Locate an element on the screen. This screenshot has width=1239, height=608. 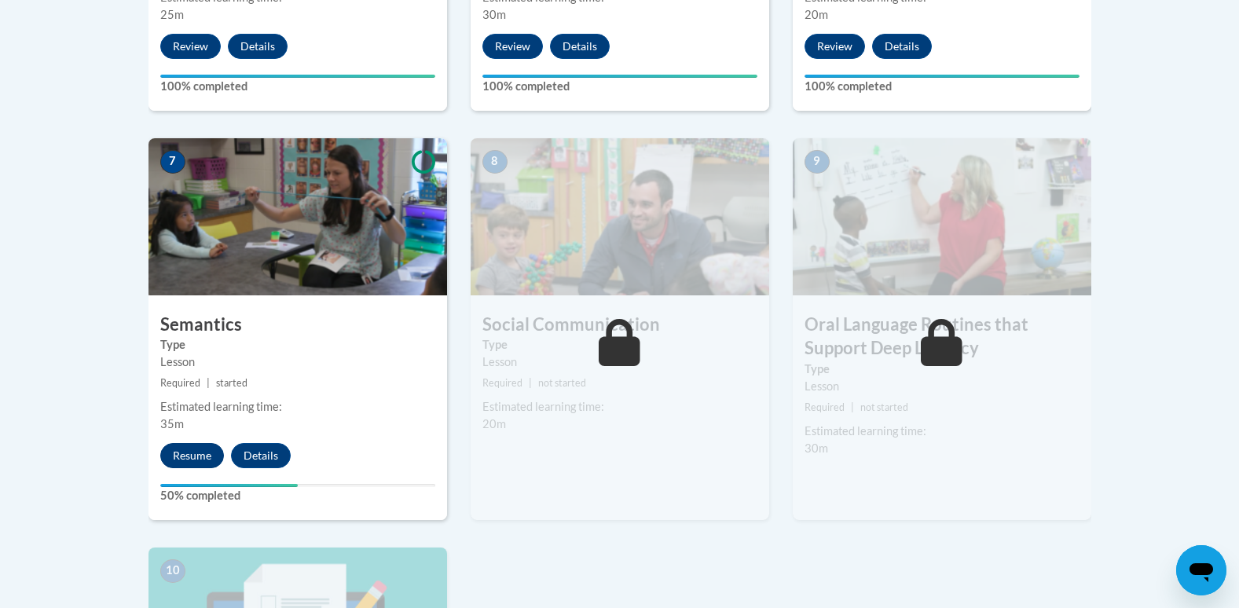
button: Resume is located at coordinates (192, 456).